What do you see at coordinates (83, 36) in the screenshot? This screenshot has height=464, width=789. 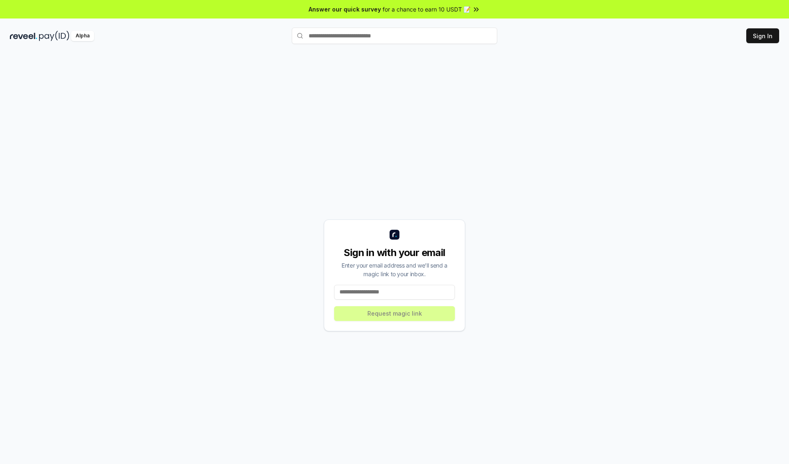 I see `div: Alpha` at bounding box center [83, 36].